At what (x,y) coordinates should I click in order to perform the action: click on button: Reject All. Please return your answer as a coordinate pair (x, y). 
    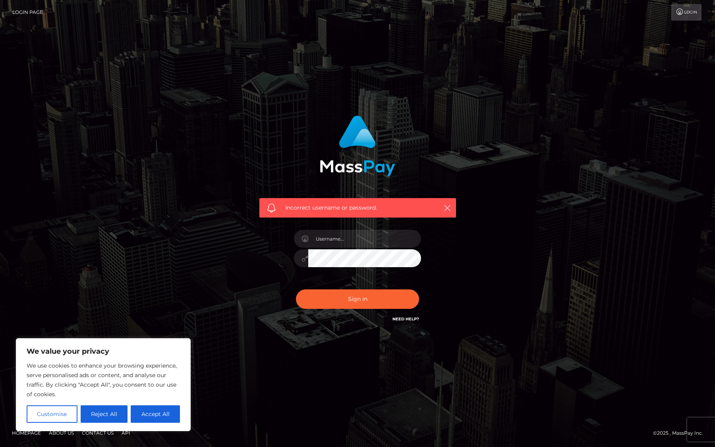
    Looking at the image, I should click on (104, 414).